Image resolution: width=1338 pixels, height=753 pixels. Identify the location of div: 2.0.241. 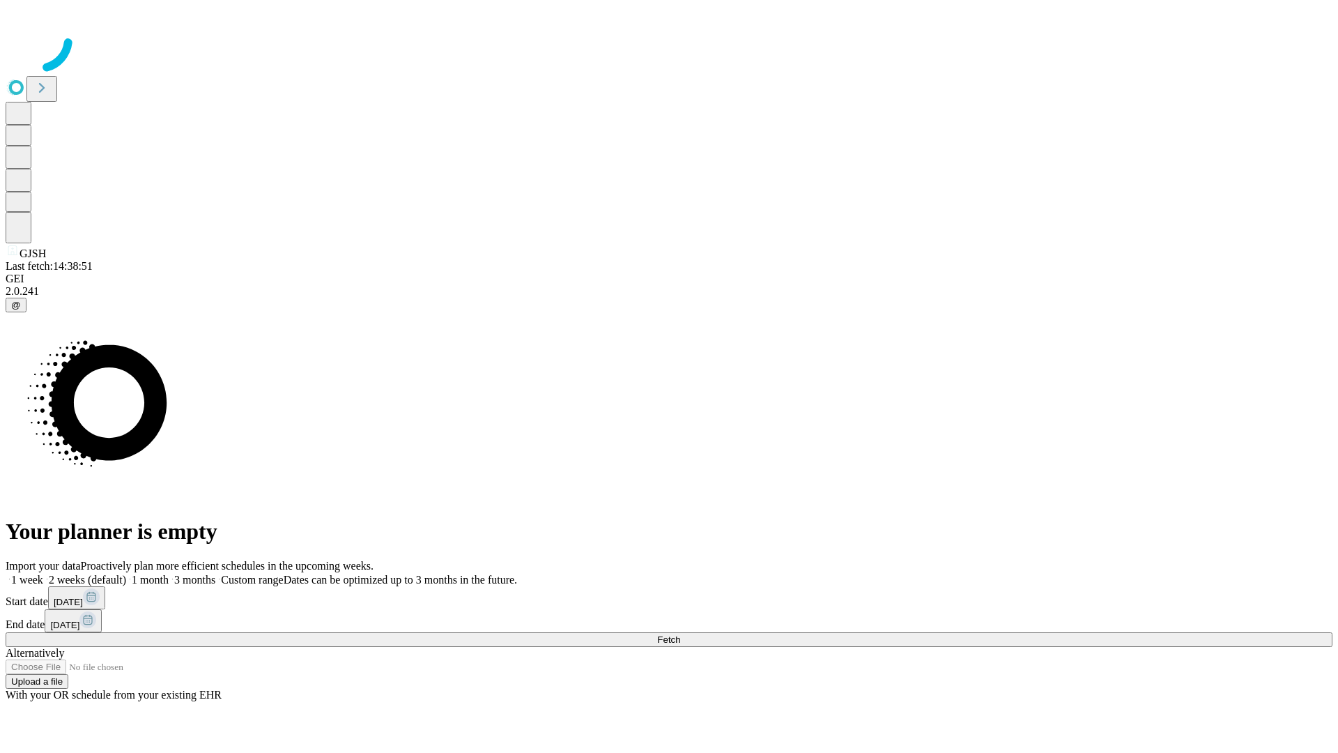
(669, 291).